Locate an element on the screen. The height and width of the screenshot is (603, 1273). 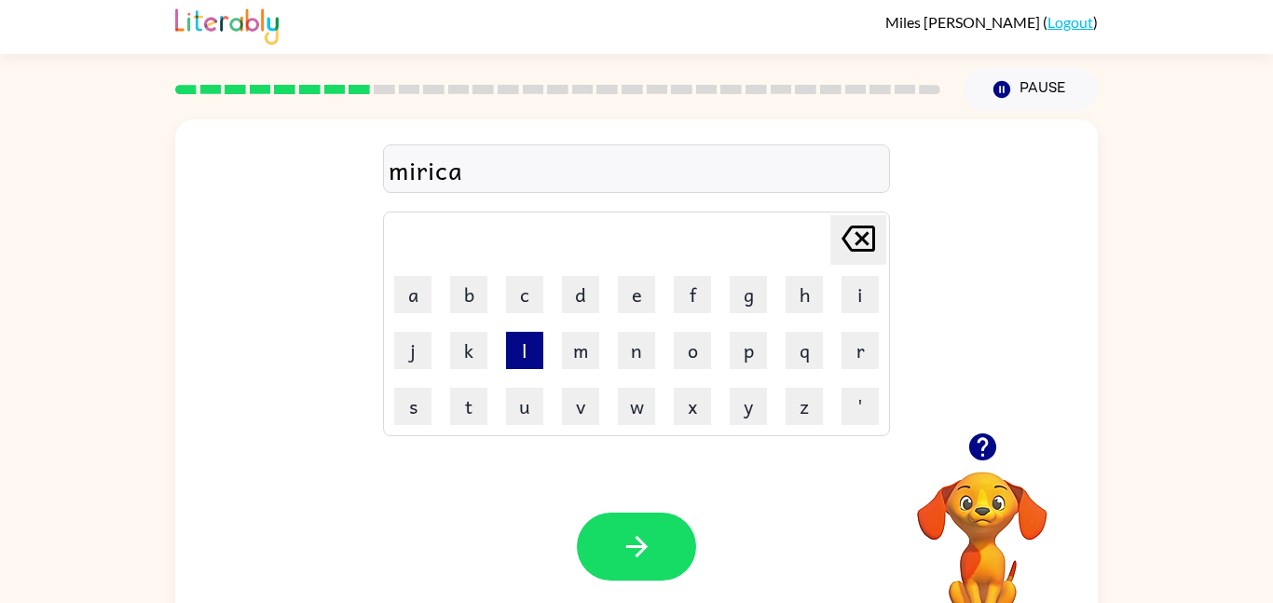
button: l is located at coordinates (525, 350).